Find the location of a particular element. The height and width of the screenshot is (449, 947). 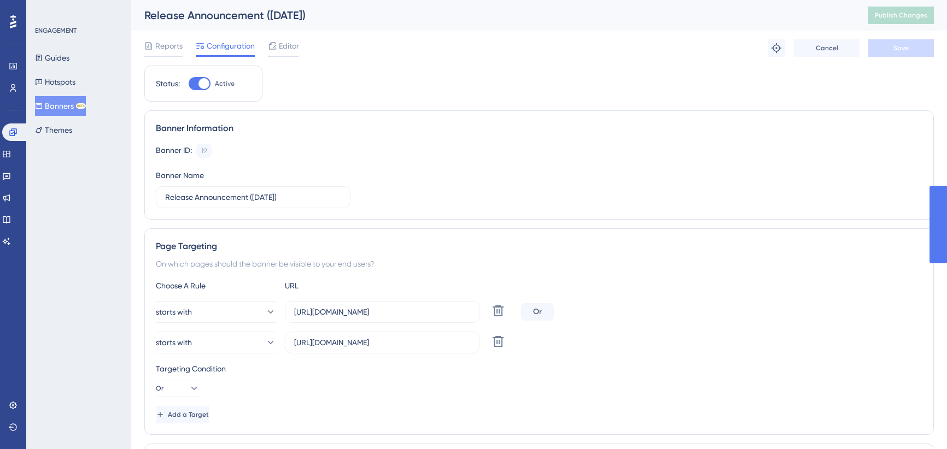

span: Editor is located at coordinates (289, 46).